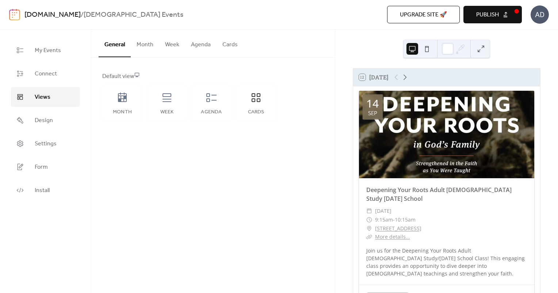  I want to click on img: logo, so click(15, 15).